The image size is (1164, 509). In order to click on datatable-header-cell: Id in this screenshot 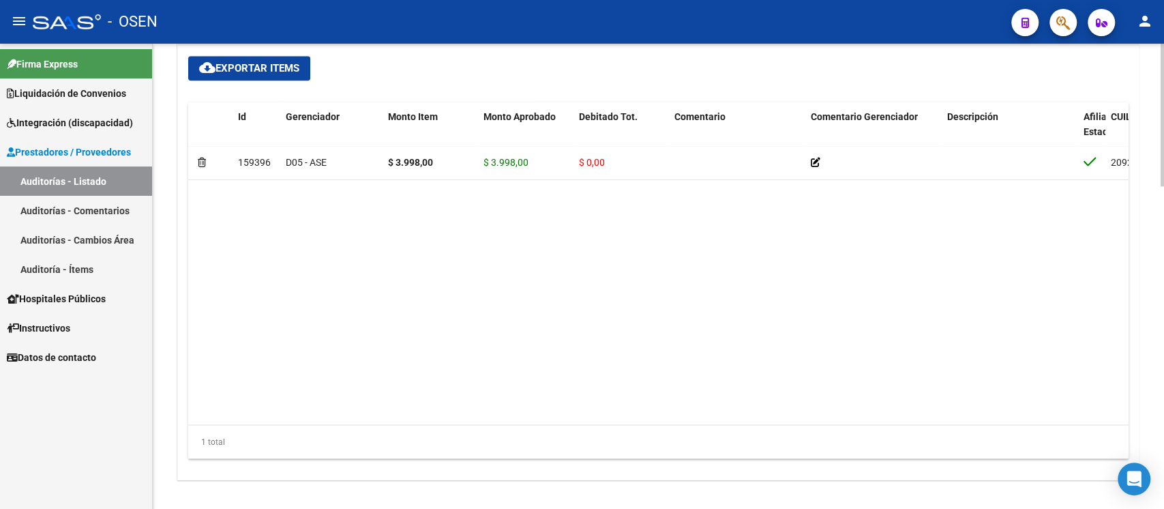, I will do `click(256, 132)`.